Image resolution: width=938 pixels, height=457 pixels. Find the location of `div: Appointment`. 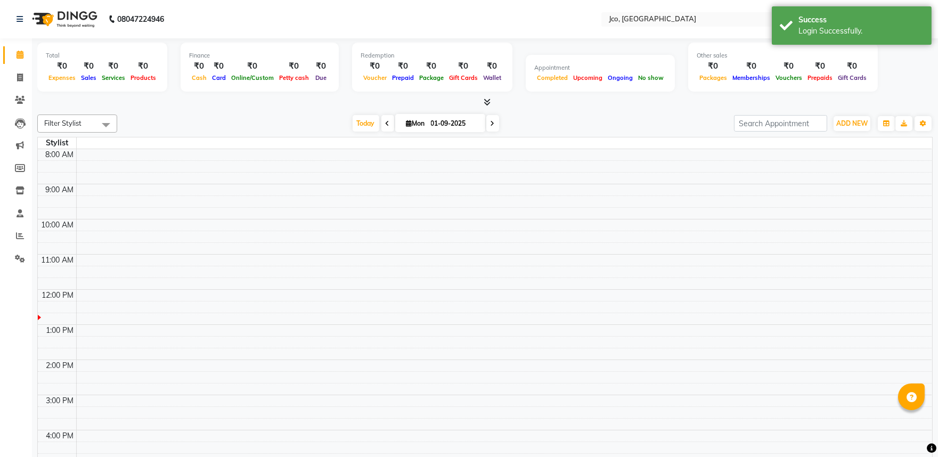

div: Appointment is located at coordinates (600, 68).